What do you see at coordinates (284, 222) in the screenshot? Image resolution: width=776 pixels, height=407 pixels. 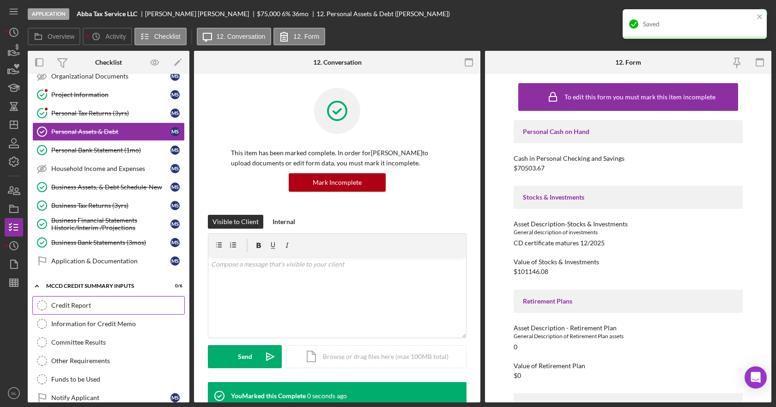 I see `div: Internal` at bounding box center [284, 222].